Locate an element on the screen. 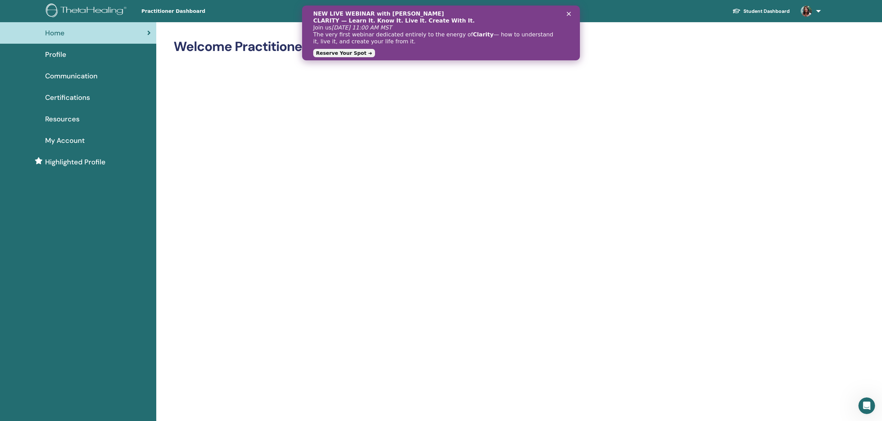  span: Certifications is located at coordinates (67, 98).